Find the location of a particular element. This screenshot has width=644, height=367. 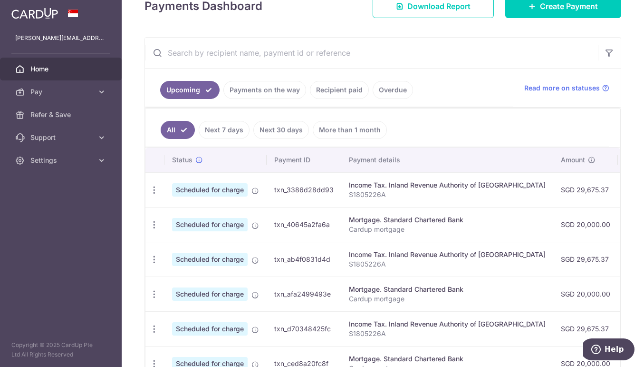

img: CardUp is located at coordinates (35, 13).